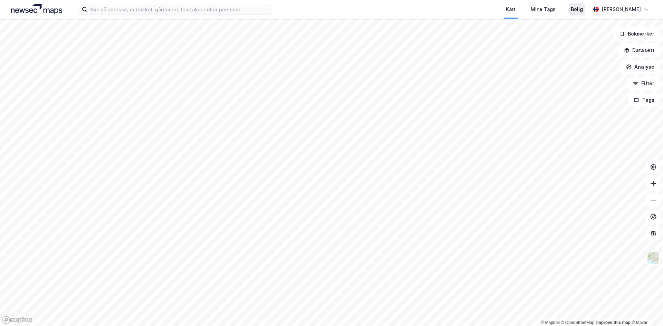 The height and width of the screenshot is (326, 663). What do you see at coordinates (613, 323) in the screenshot?
I see `a: Improve this map` at bounding box center [613, 323].